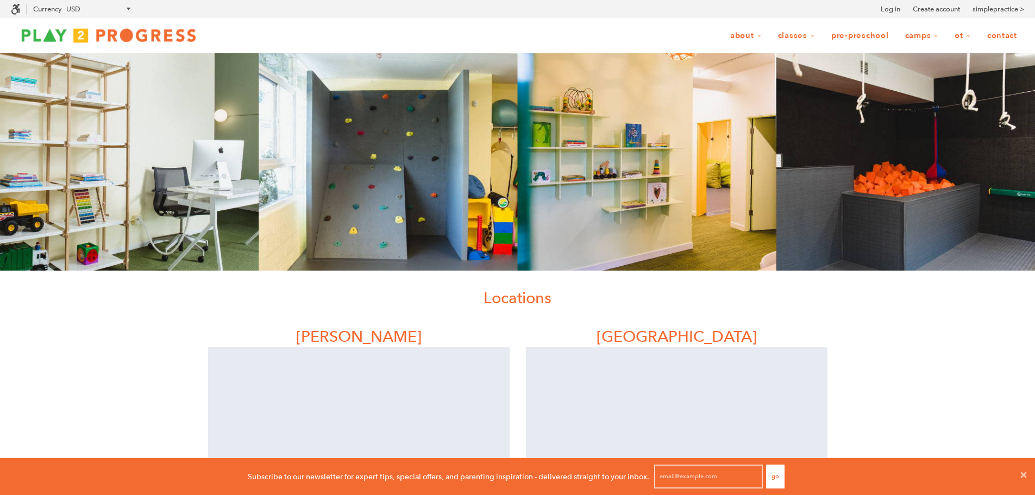 The height and width of the screenshot is (495, 1035). Describe the element at coordinates (47, 9) in the screenshot. I see `label: Currency` at that location.